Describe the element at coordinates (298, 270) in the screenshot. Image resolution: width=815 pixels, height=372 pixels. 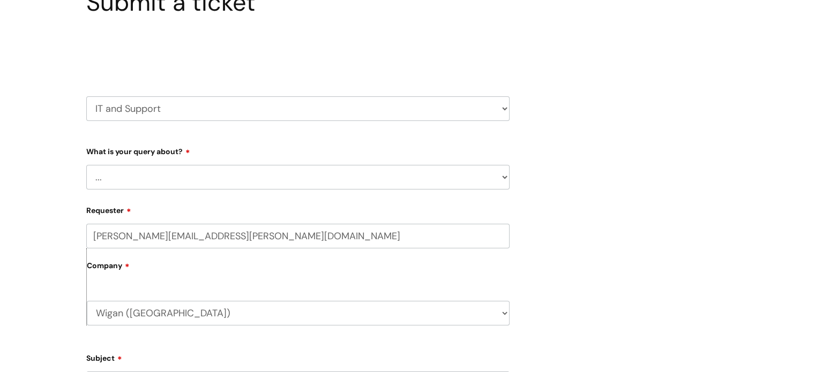
I see `label: Company` at that location.